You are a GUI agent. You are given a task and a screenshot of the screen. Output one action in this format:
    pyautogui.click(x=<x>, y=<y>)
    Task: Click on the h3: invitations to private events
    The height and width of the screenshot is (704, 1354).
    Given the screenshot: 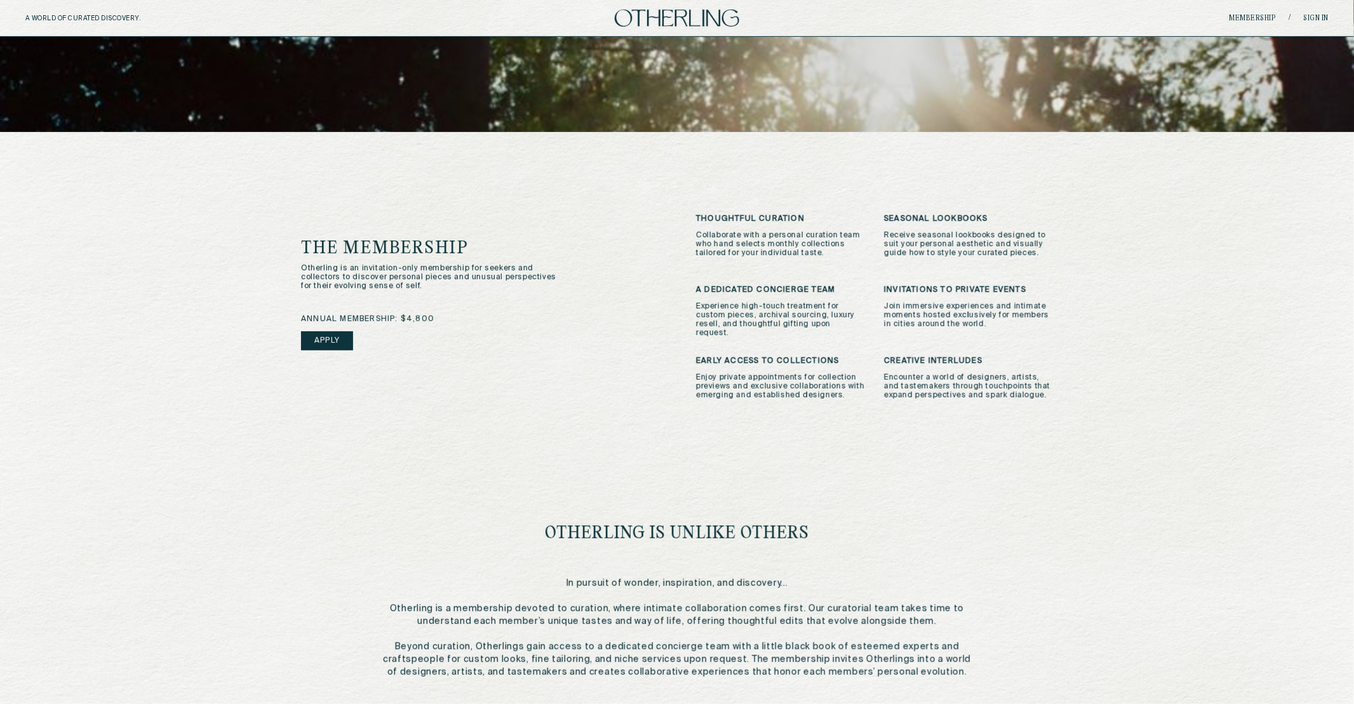 What is the action you would take?
    pyautogui.click(x=968, y=290)
    